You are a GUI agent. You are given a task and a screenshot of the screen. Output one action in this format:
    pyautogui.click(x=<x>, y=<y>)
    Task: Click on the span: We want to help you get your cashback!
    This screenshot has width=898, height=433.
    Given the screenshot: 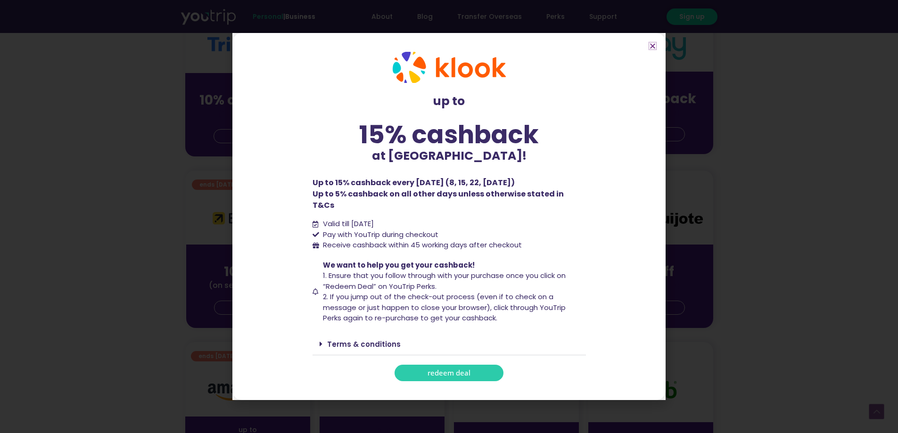 What is the action you would take?
    pyautogui.click(x=399, y=265)
    